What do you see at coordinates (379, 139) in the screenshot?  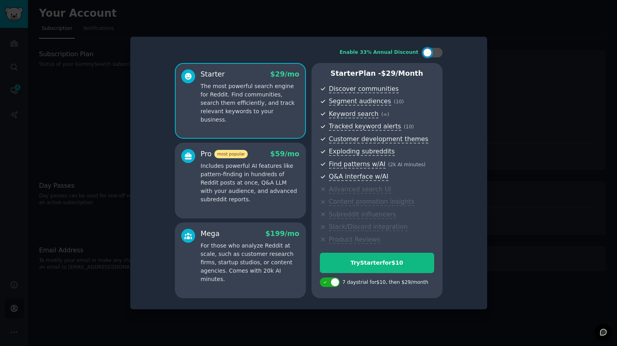 I see `span: Customer development themes` at bounding box center [379, 139].